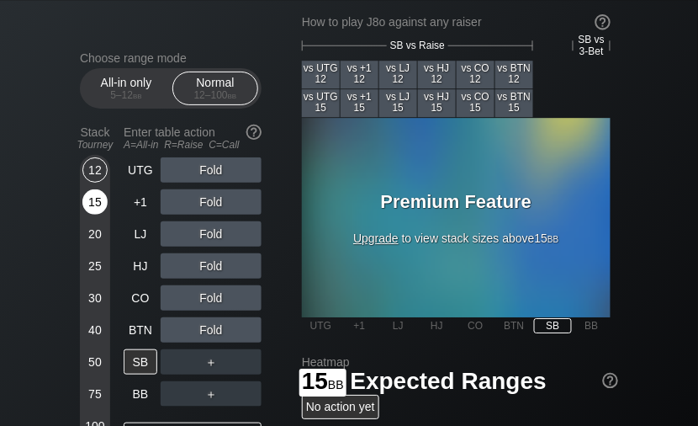 This screenshot has width=698, height=426. What do you see at coordinates (95, 234) in the screenshot?
I see `div: 20` at bounding box center [95, 234].